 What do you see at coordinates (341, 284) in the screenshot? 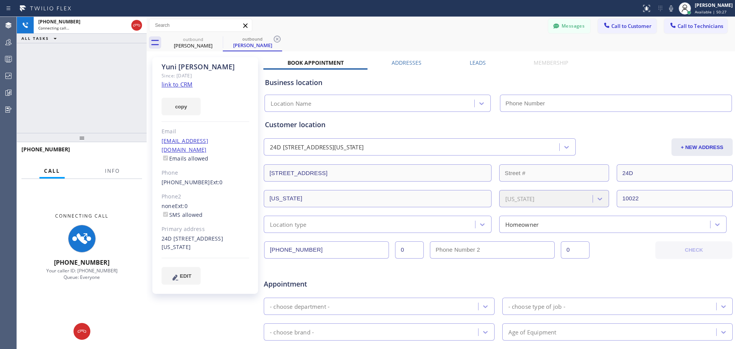
I see `span: Appointment` at bounding box center [341, 284].